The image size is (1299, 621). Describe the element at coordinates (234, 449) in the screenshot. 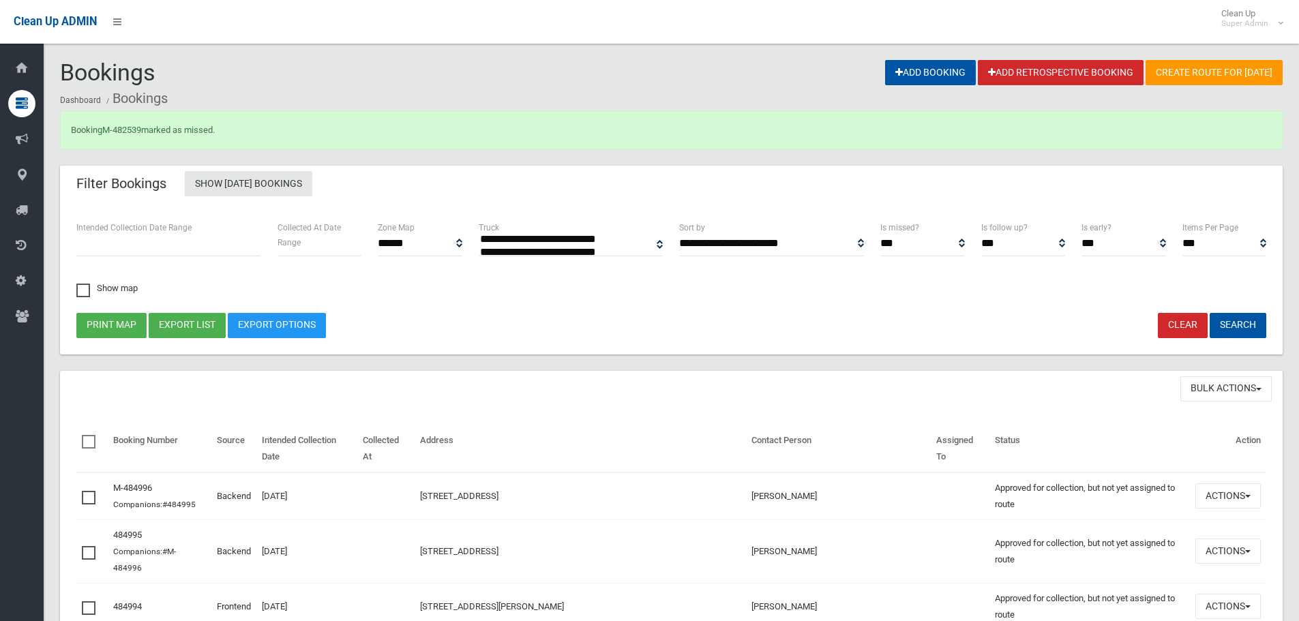

I see `th: Source` at that location.